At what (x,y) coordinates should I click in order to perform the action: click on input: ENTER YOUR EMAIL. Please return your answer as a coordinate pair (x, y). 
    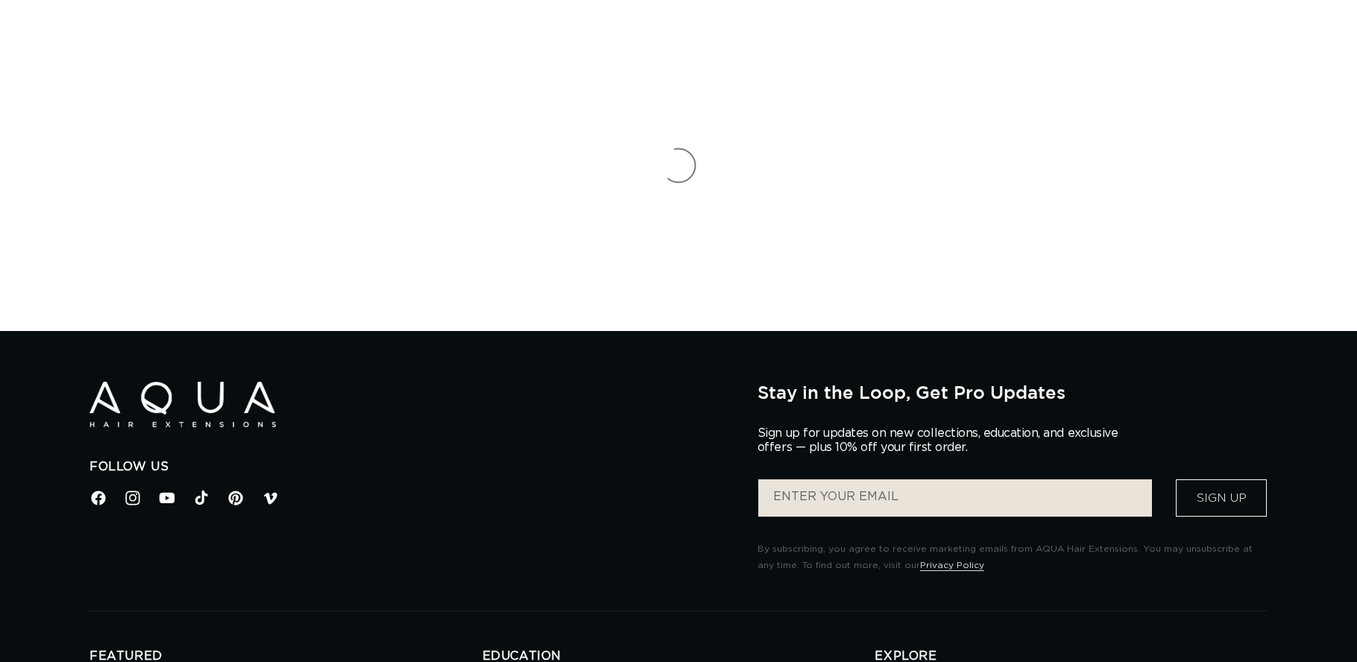
    Looking at the image, I should click on (955, 498).